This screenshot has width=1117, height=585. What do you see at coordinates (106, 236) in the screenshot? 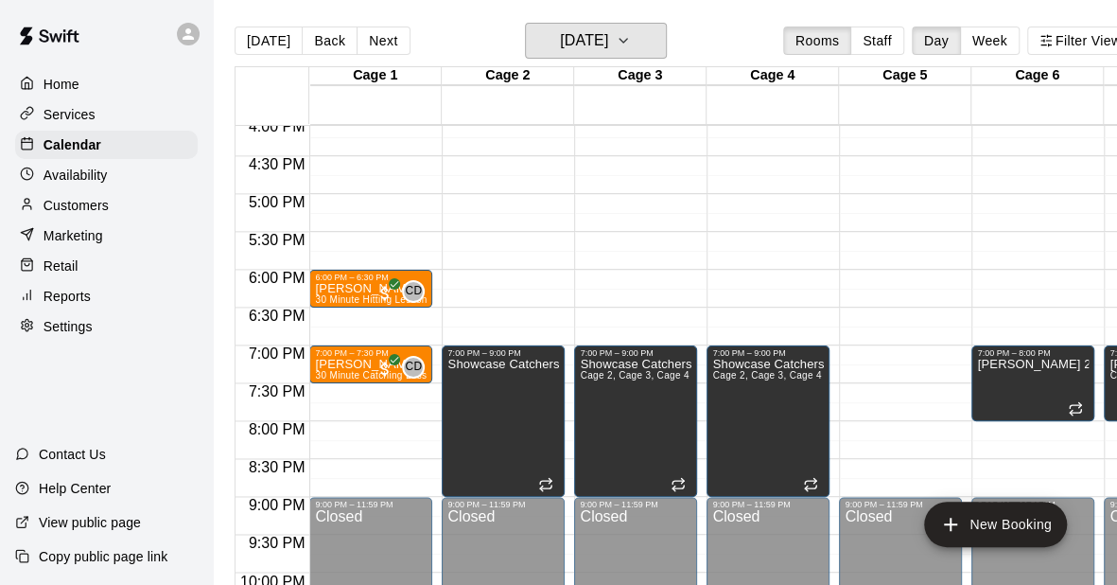
I see `div: Marketing` at bounding box center [106, 236].